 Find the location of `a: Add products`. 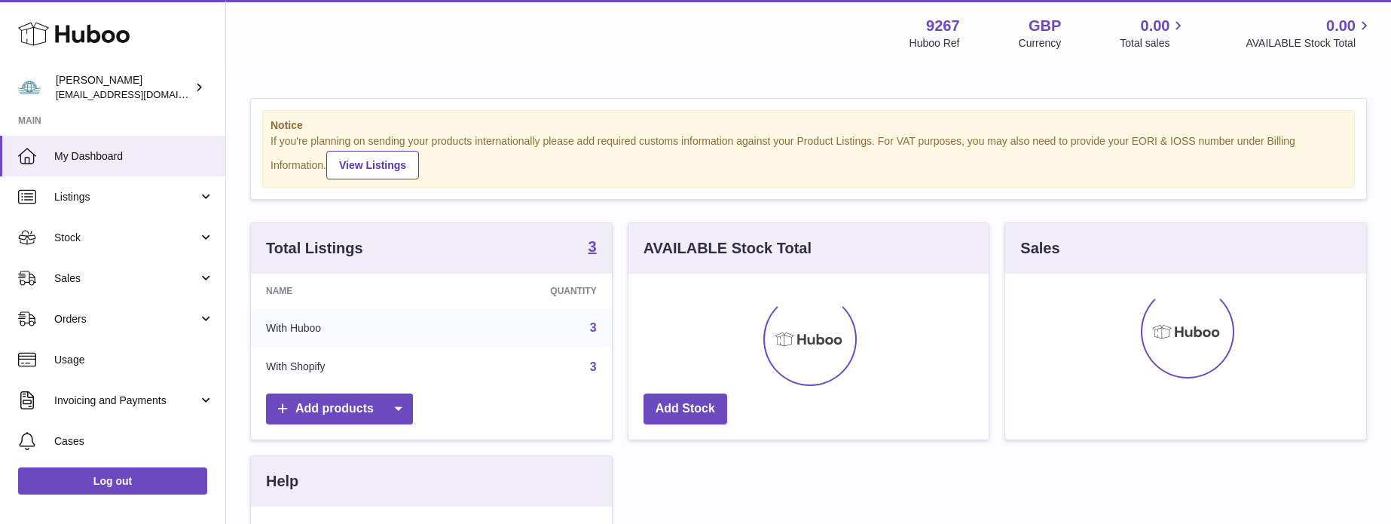

a: Add products is located at coordinates (339, 408).